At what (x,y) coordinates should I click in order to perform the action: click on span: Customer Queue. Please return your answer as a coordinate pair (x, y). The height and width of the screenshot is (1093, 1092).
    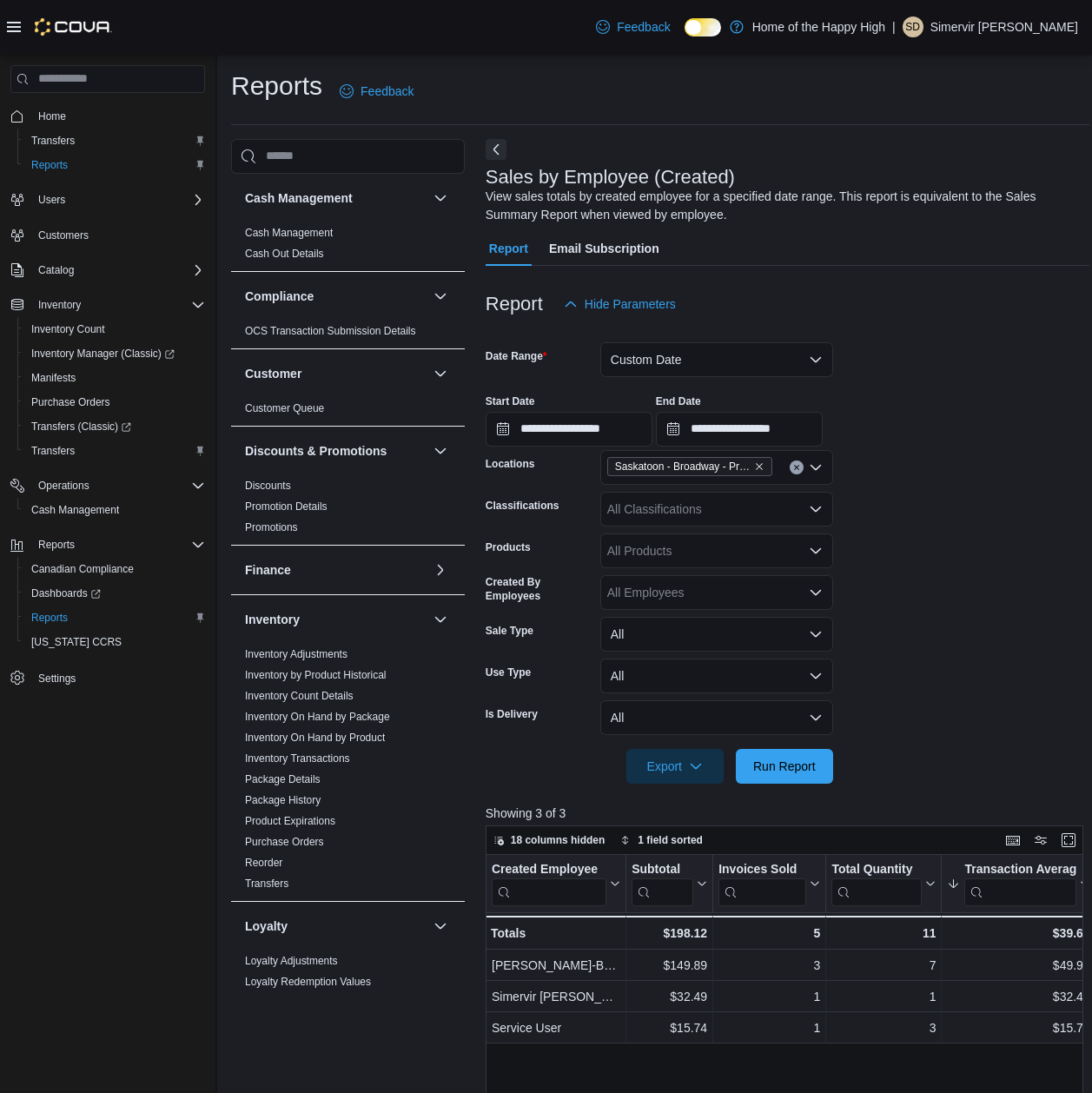
    Looking at the image, I should click on (285, 409).